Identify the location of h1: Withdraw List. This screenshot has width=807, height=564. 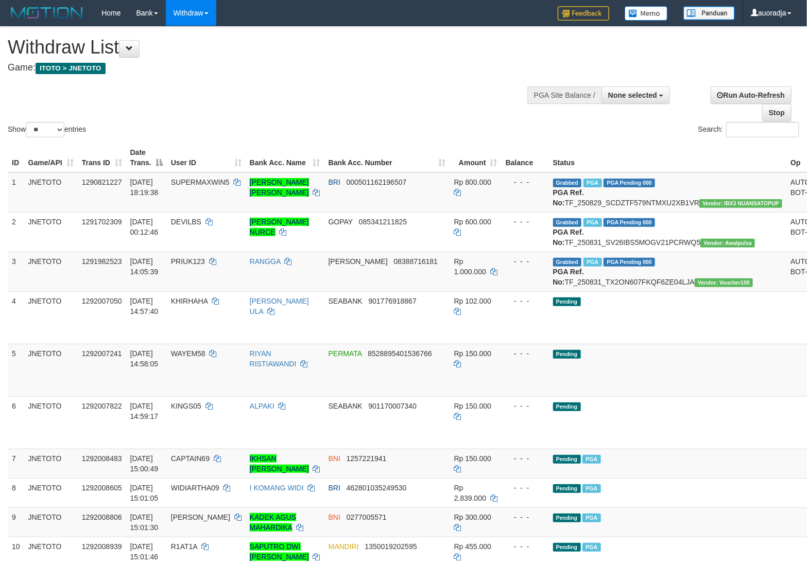
(268, 47).